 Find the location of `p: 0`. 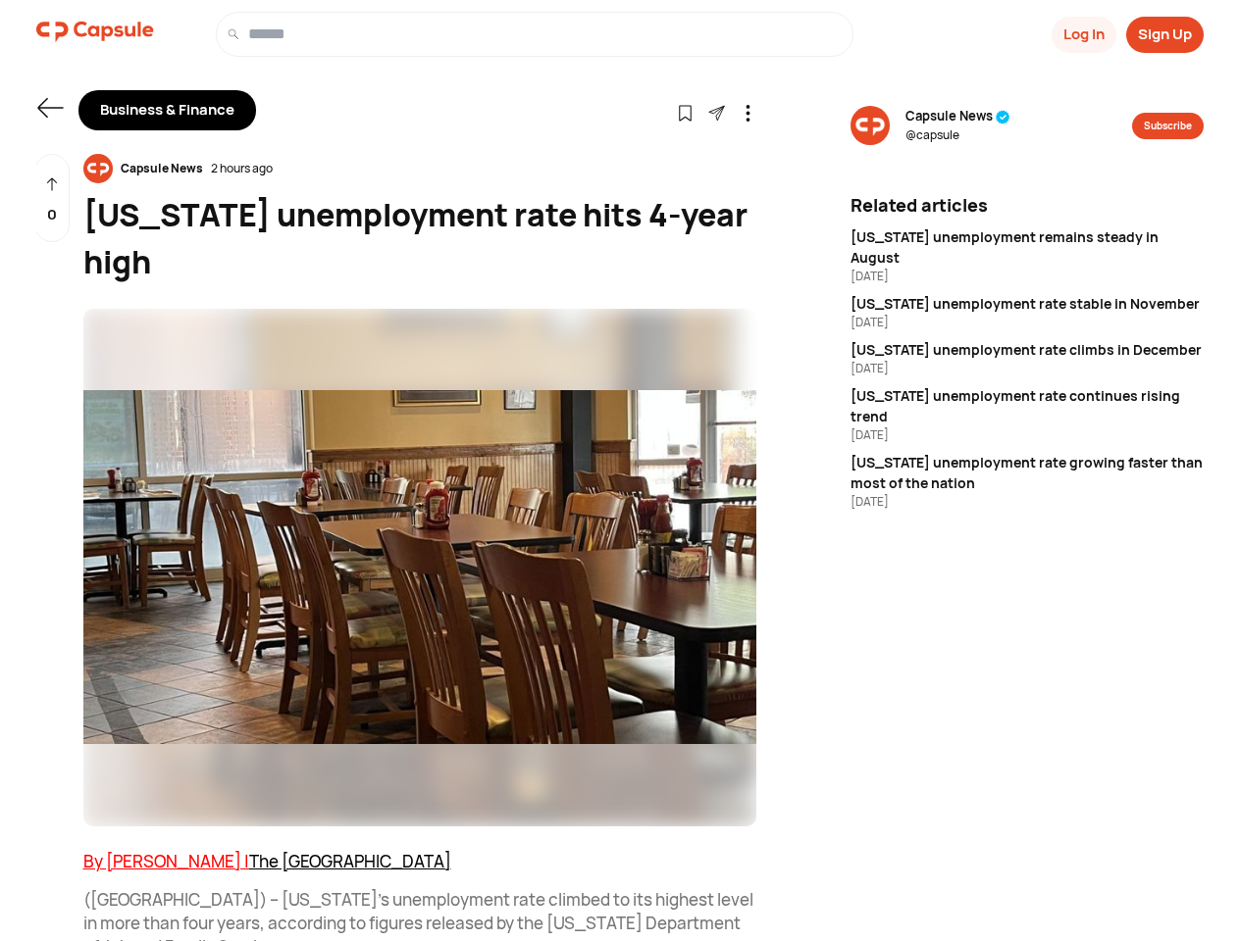

p: 0 is located at coordinates (52, 215).